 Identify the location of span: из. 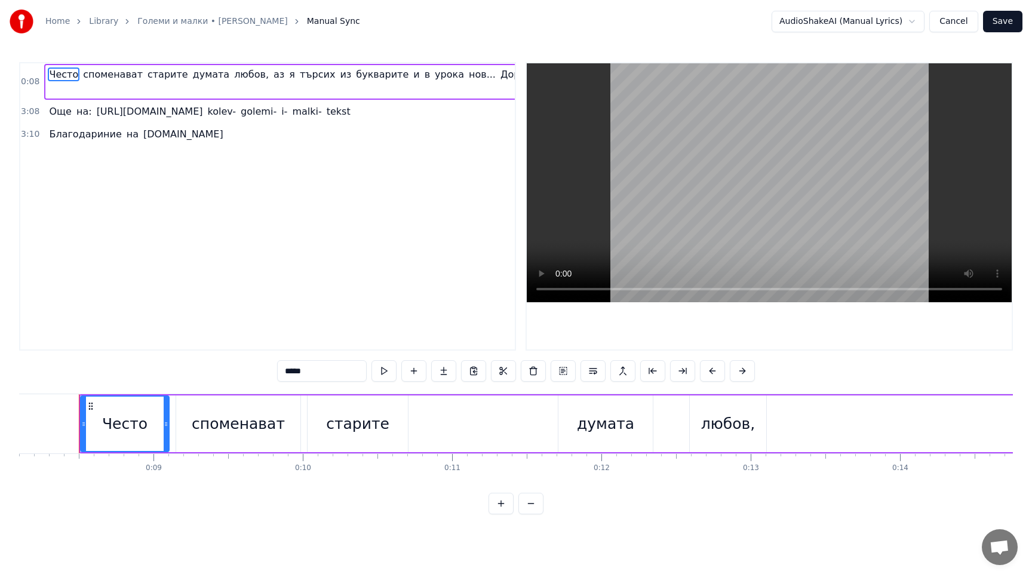
(345, 74).